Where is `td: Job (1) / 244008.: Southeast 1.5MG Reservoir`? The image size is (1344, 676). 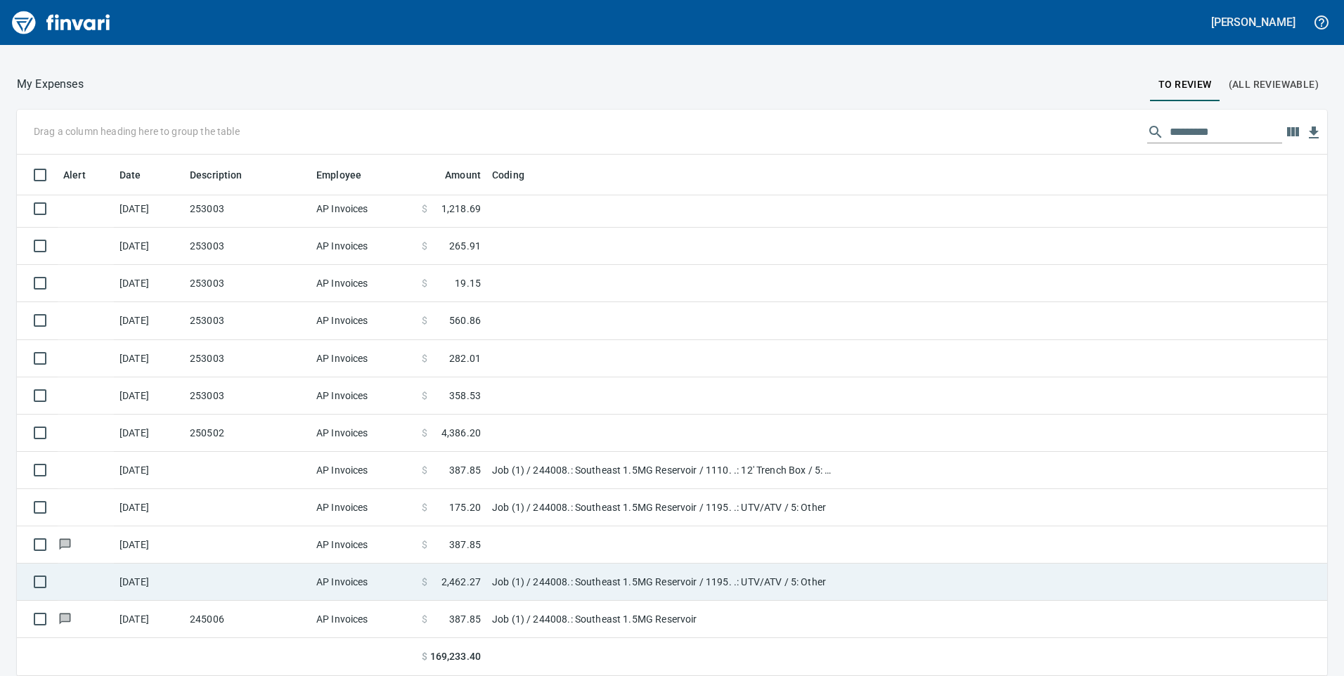 td: Job (1) / 244008.: Southeast 1.5MG Reservoir is located at coordinates (662, 619).